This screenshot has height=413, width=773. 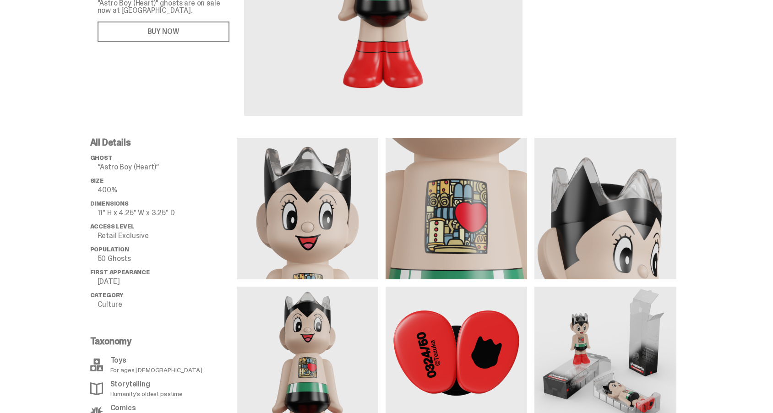 What do you see at coordinates (120, 272) in the screenshot?
I see `span: First Appearance` at bounding box center [120, 272].